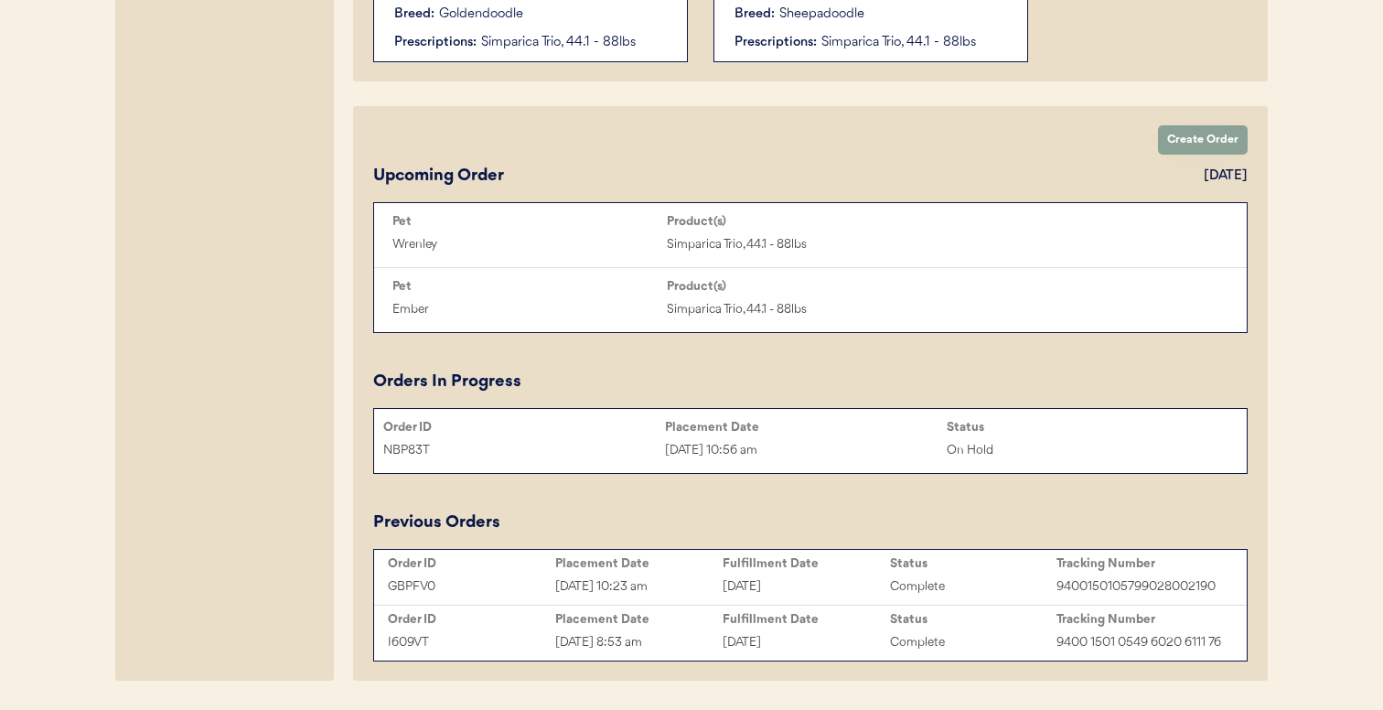  Describe the element at coordinates (1140, 586) in the screenshot. I see `div: 9400150105799028002190` at that location.